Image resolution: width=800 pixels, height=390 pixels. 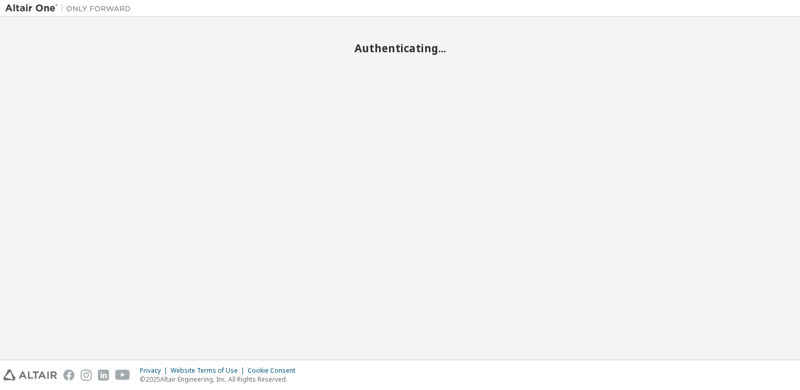 I want to click on img: youtube.svg, so click(x=122, y=375).